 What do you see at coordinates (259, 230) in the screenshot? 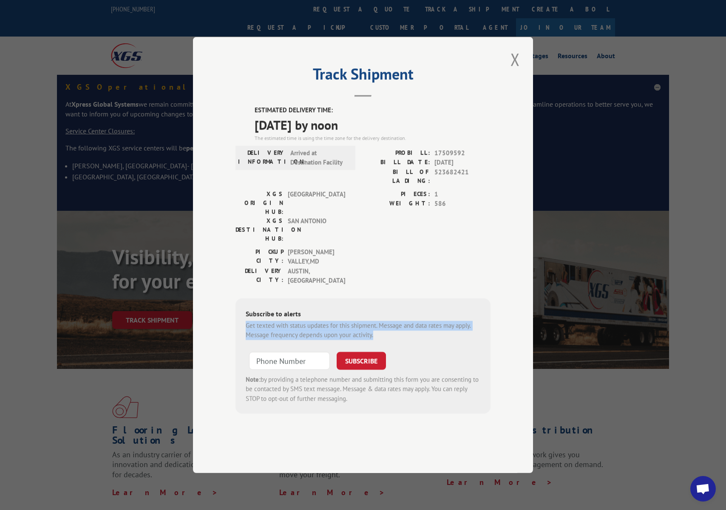
I see `label: XGS DESTINATION HUB:` at bounding box center [259, 230].